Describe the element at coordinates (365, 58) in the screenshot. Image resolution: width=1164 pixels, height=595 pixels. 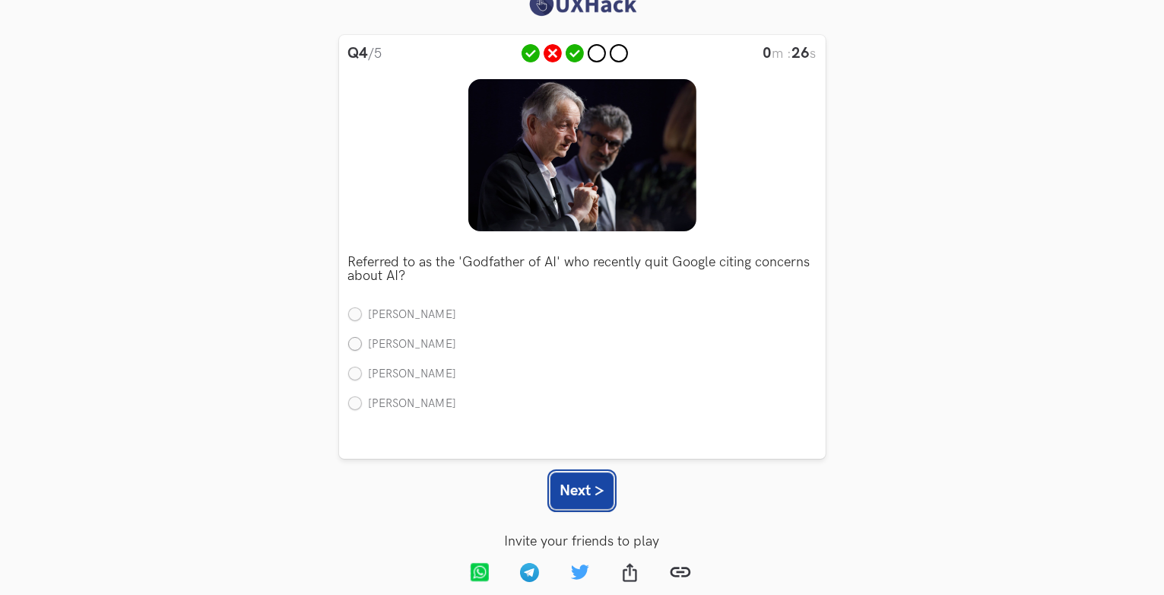
I see `li: /5` at that location.